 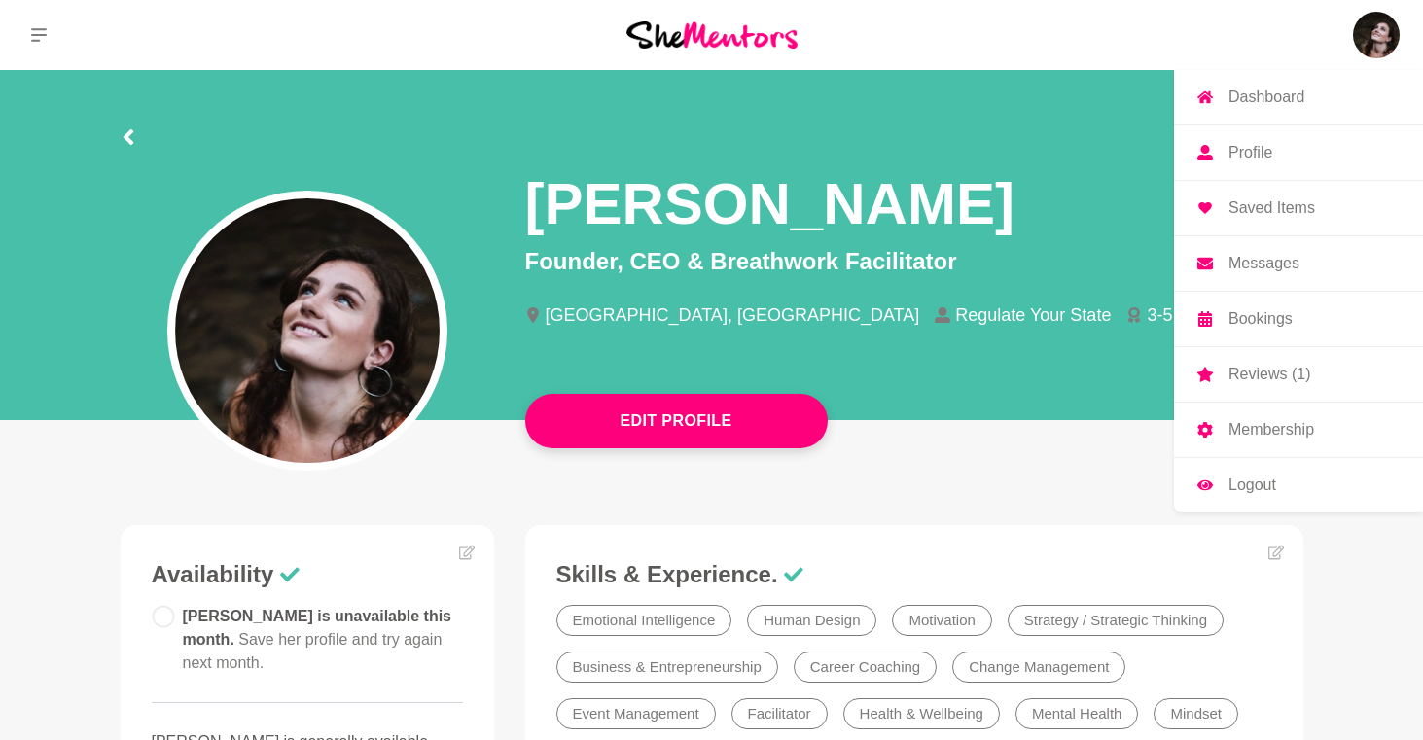 I want to click on p: Messages, so click(x=1263, y=264).